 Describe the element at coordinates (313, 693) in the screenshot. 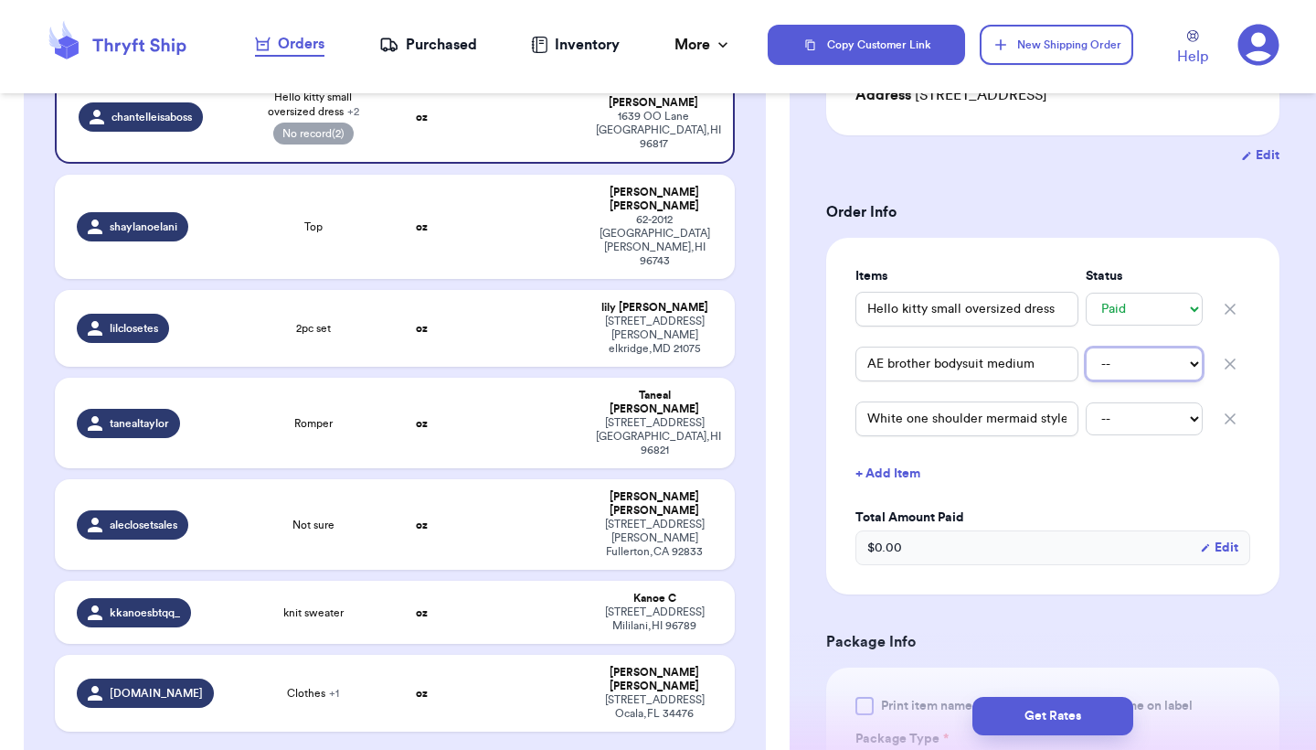

I see `span: Clothes` at that location.